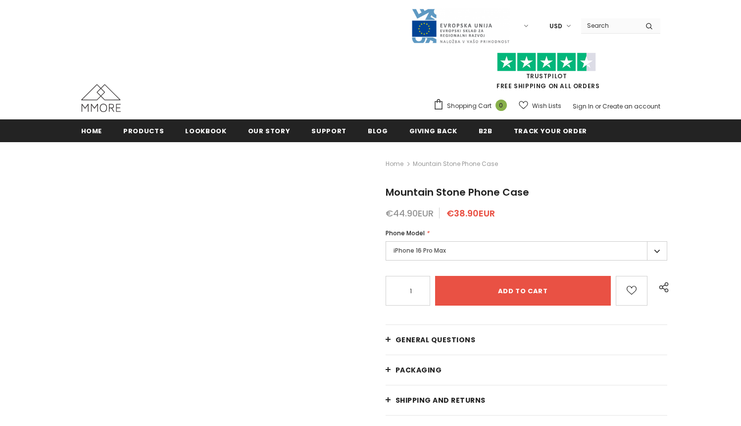 The image size is (741, 426). Describe the element at coordinates (269, 131) in the screenshot. I see `span: Our Story` at that location.